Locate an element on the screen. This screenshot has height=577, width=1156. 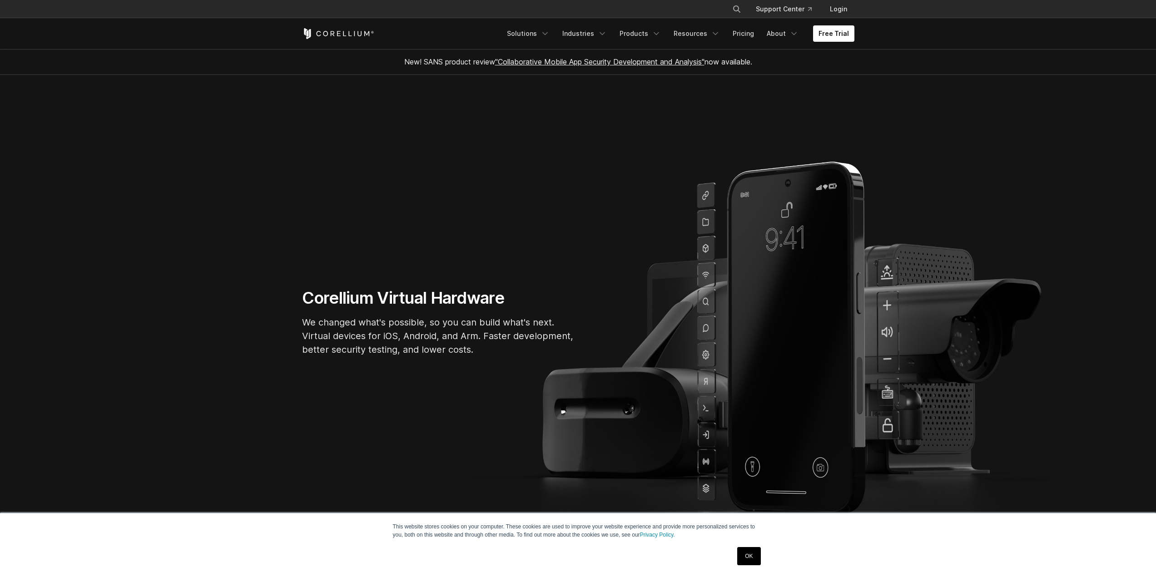
a: Pricing is located at coordinates (743, 34).